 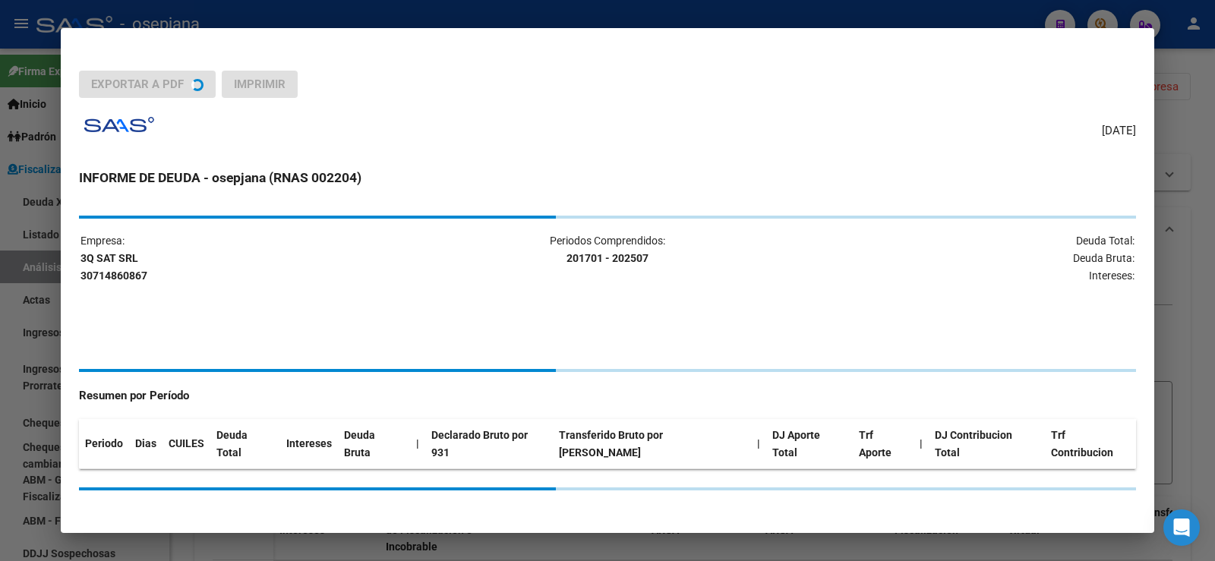 What do you see at coordinates (1181, 528) in the screenshot?
I see `div: Open Intercom Messenger` at bounding box center [1181, 528].